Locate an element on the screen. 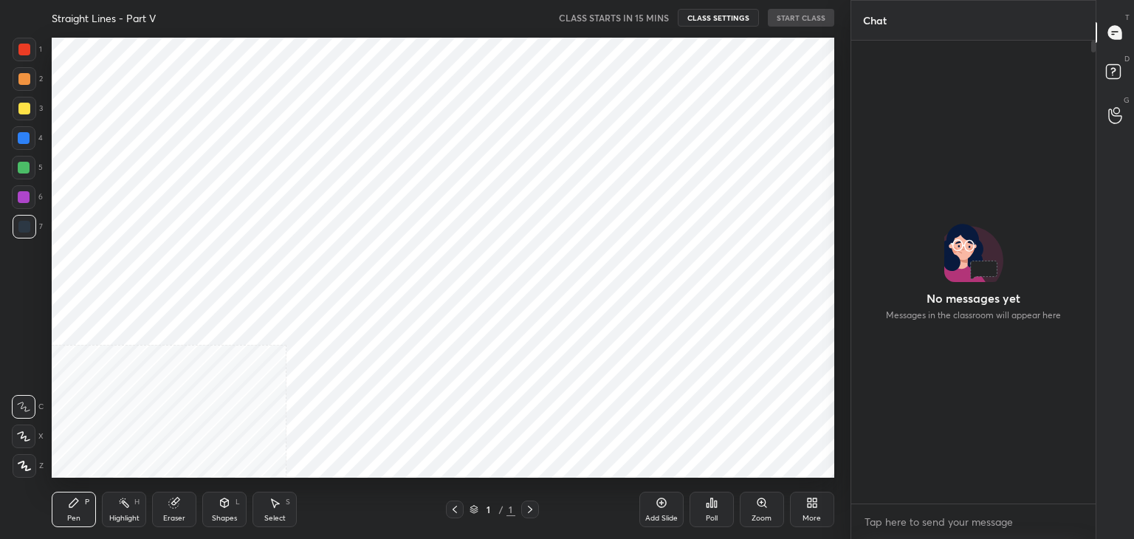  div: Poll is located at coordinates (711, 518).